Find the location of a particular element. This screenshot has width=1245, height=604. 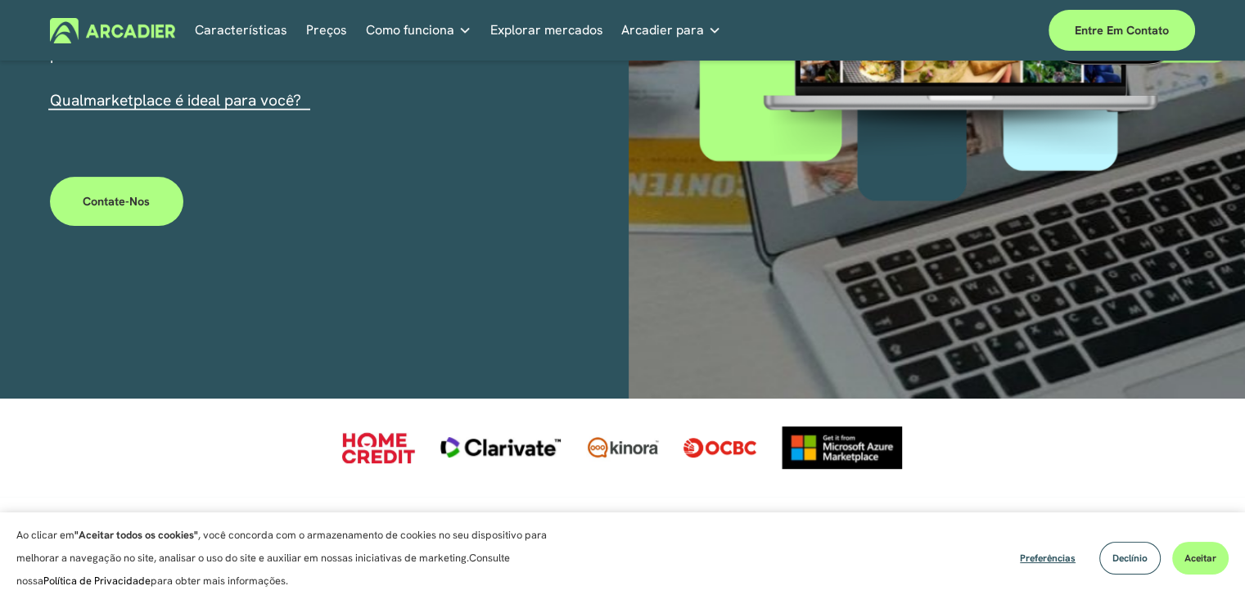

font: Preferências is located at coordinates (1048, 558).